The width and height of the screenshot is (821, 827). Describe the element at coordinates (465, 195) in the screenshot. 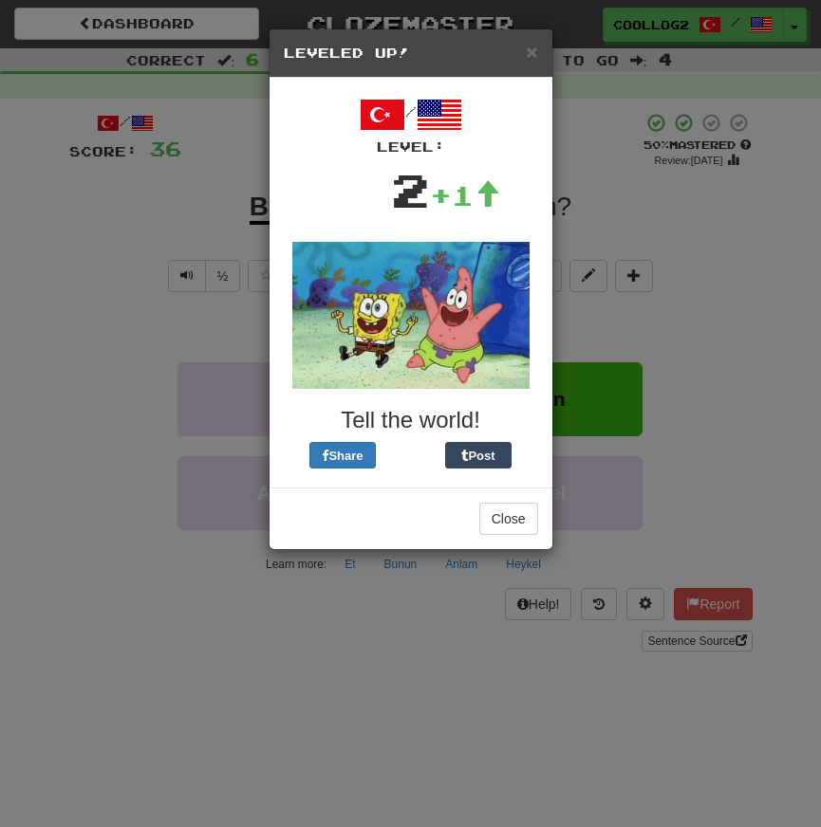

I see `div: +1` at that location.